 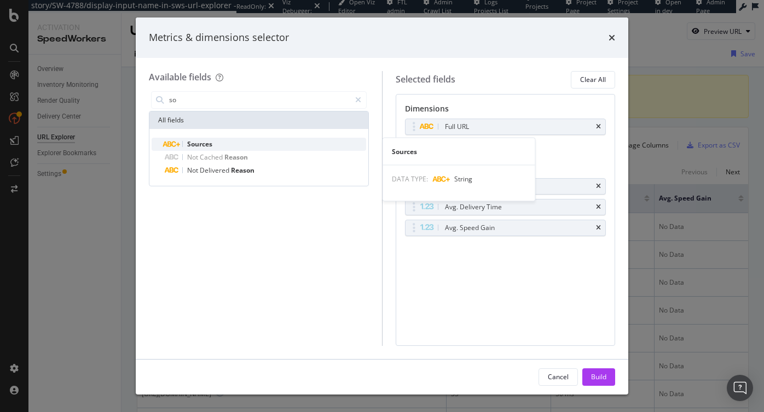 I want to click on div: Sources, so click(x=459, y=152).